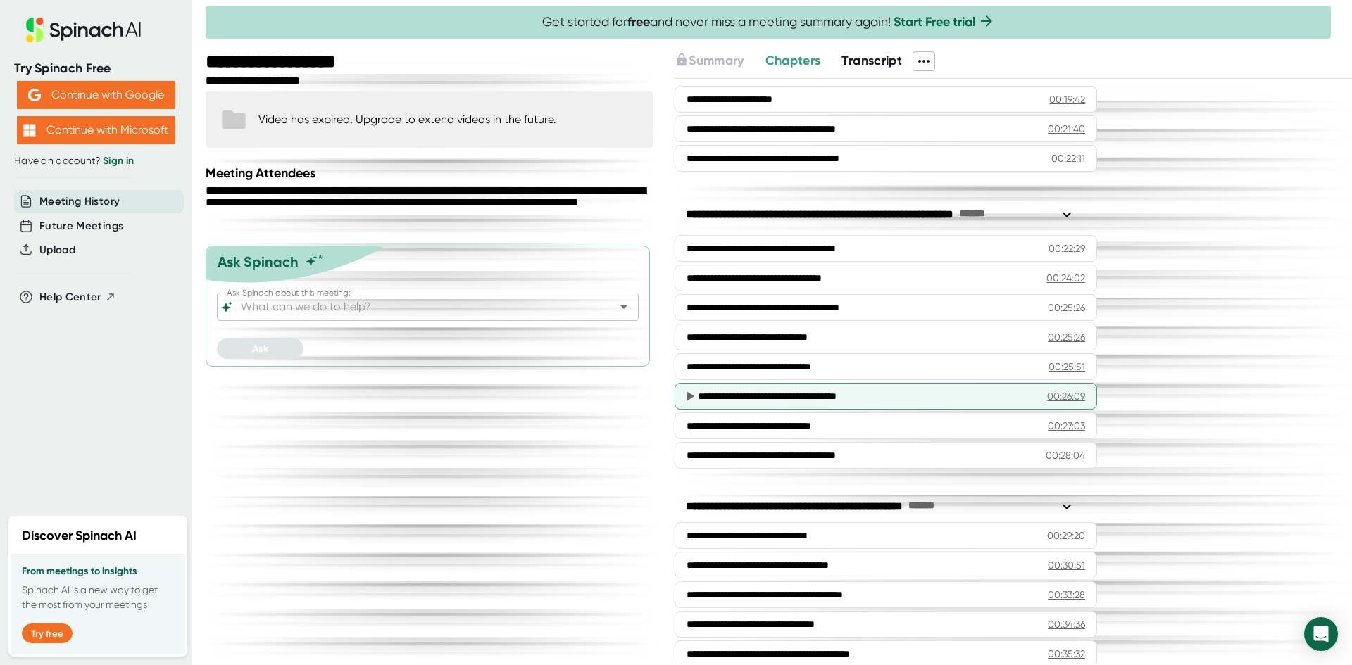 This screenshot has width=1352, height=665. Describe the element at coordinates (415, 307) in the screenshot. I see `input: What can we do to help?` at that location.